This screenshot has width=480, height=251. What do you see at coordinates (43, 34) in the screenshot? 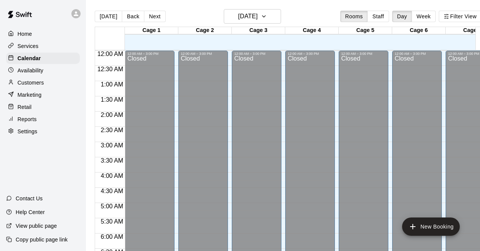
I see `a: Home` at bounding box center [43, 34].